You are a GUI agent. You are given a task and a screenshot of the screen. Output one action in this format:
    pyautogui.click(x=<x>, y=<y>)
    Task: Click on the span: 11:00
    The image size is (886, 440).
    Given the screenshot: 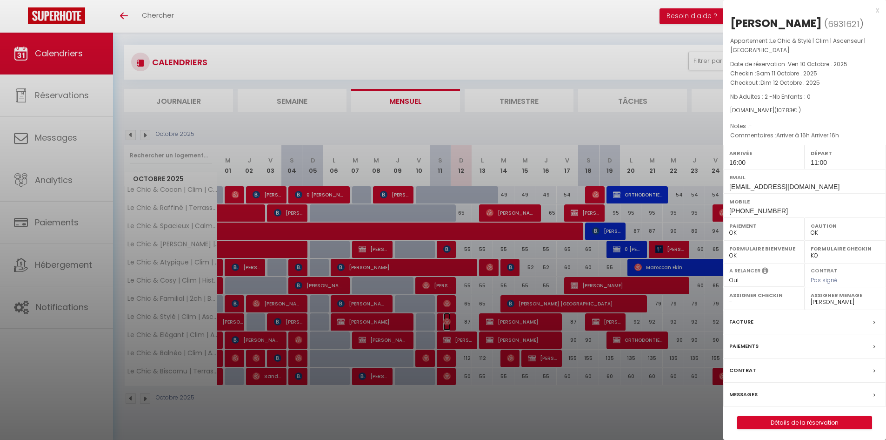 What is the action you would take?
    pyautogui.click(x=819, y=162)
    